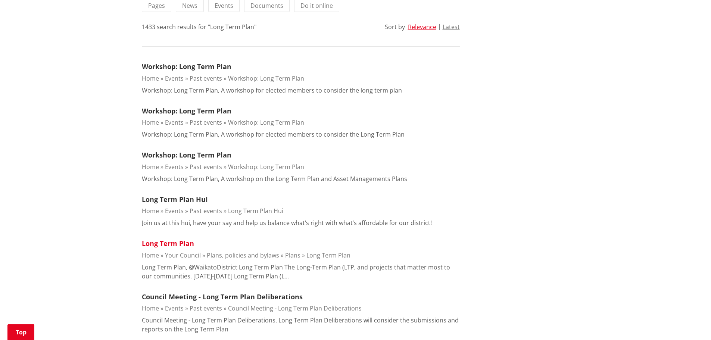 This screenshot has width=711, height=340. Describe the element at coordinates (451, 27) in the screenshot. I see `button: Latest` at that location.